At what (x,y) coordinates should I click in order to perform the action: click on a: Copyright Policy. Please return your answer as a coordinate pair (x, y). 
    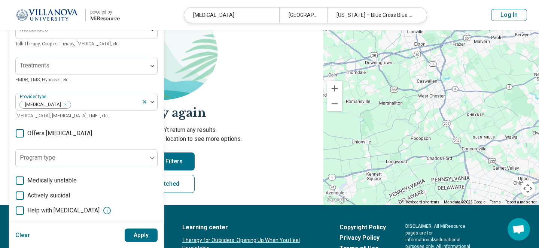
    Looking at the image, I should click on (363, 227).